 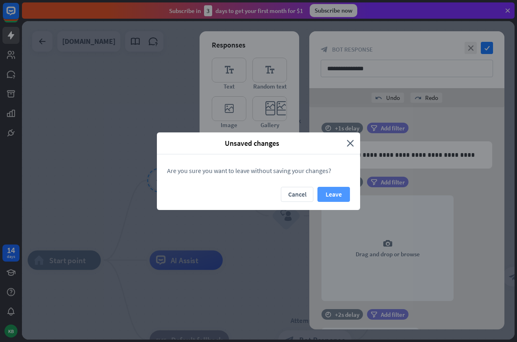 I want to click on button: Open LiveChat chat widget, so click(x=19, y=15).